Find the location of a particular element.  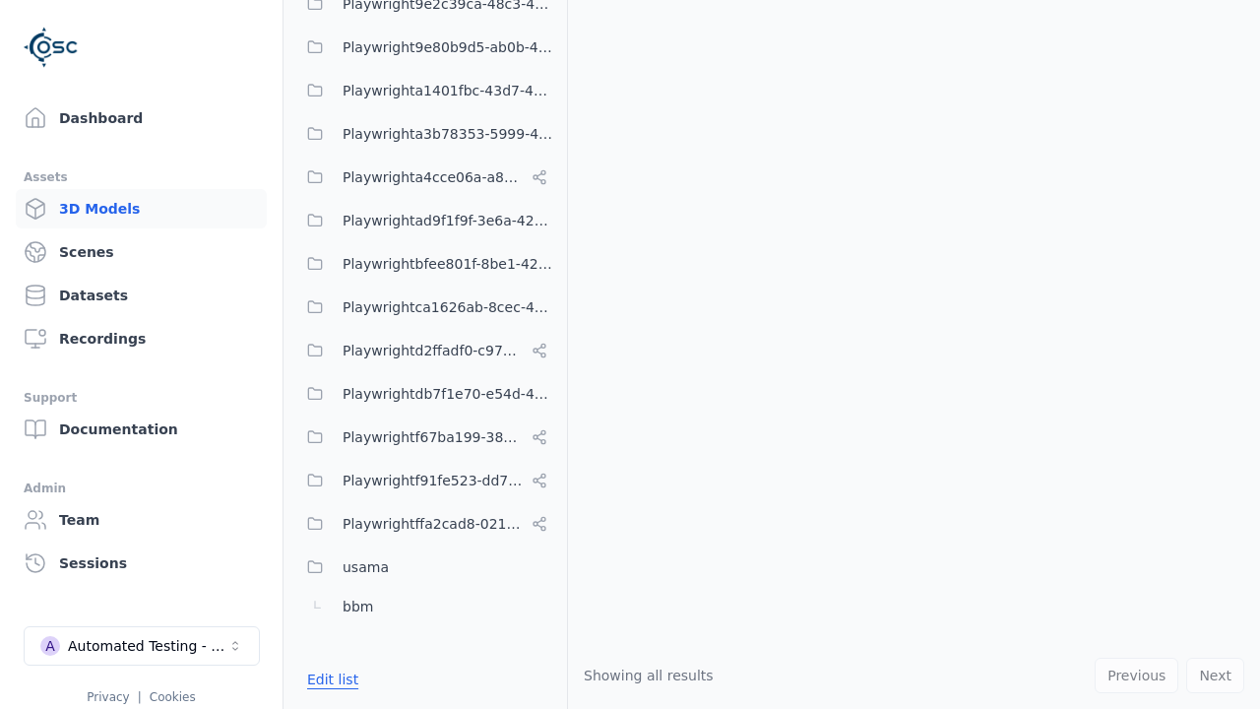

span: Playwright9e80b9d5-ab0b-4e8f-a3de-da46b25b8298 is located at coordinates (449, 47).